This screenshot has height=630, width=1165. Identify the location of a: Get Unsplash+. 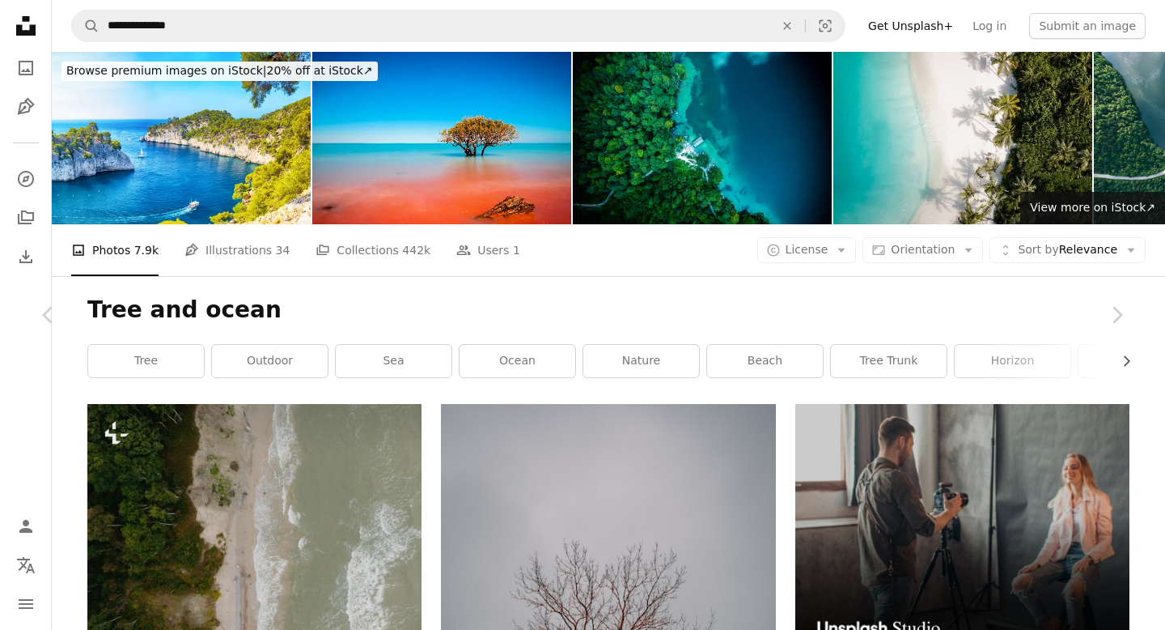
(910, 26).